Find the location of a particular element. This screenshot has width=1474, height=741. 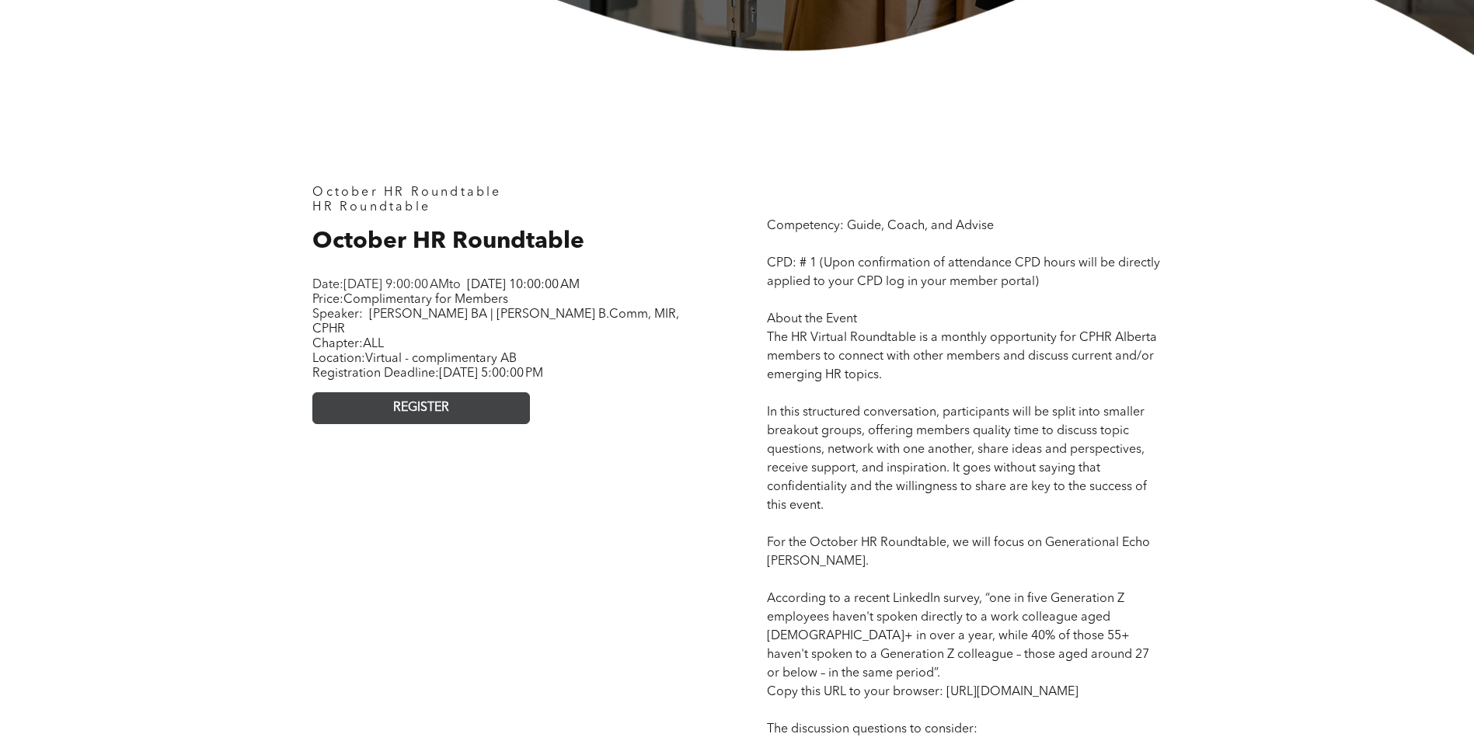

span: REGISTER is located at coordinates (421, 408).